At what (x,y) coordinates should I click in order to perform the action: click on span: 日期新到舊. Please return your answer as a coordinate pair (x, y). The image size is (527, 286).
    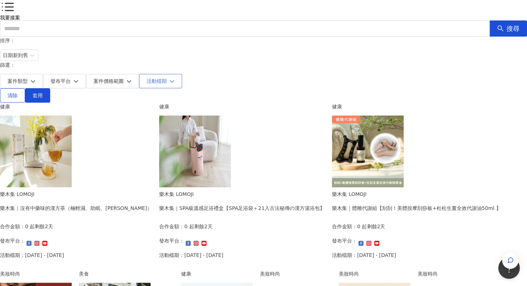
    Looking at the image, I should click on (19, 55).